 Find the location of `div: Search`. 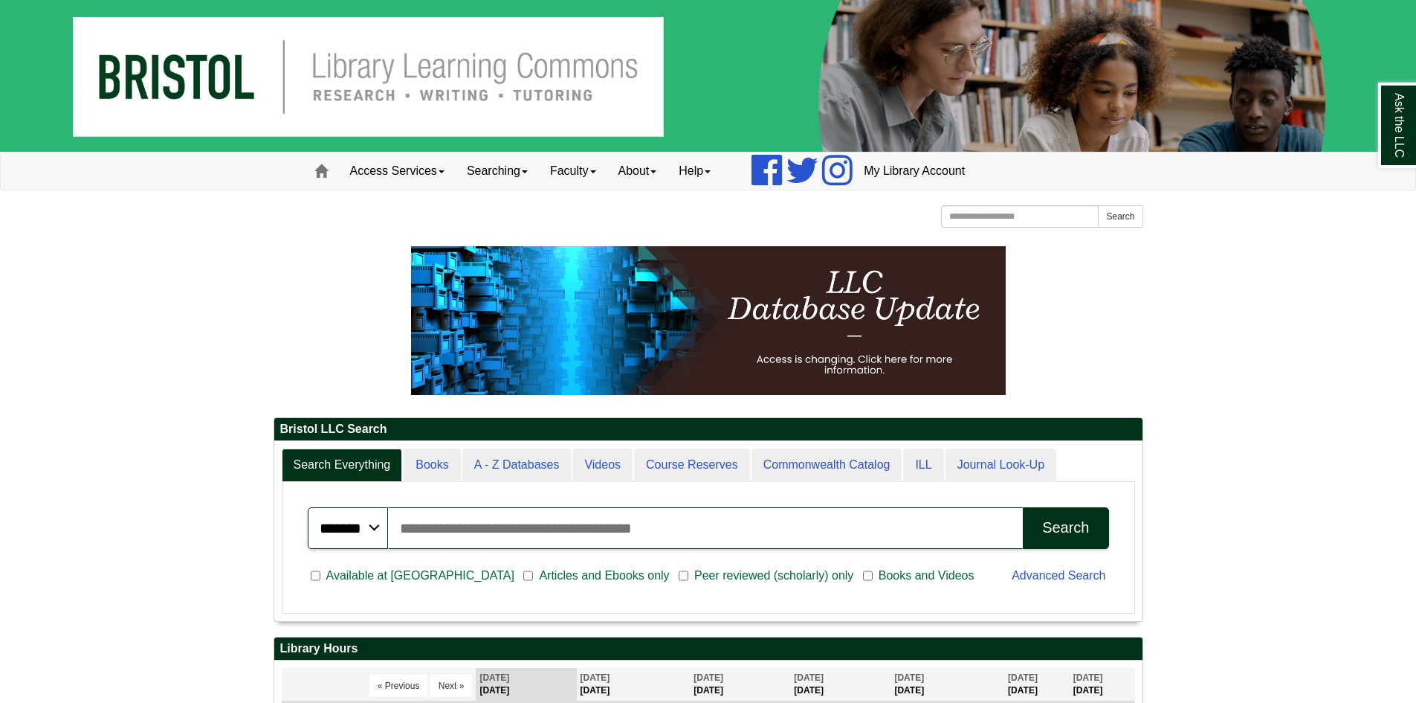

div: Search is located at coordinates (1066, 527).